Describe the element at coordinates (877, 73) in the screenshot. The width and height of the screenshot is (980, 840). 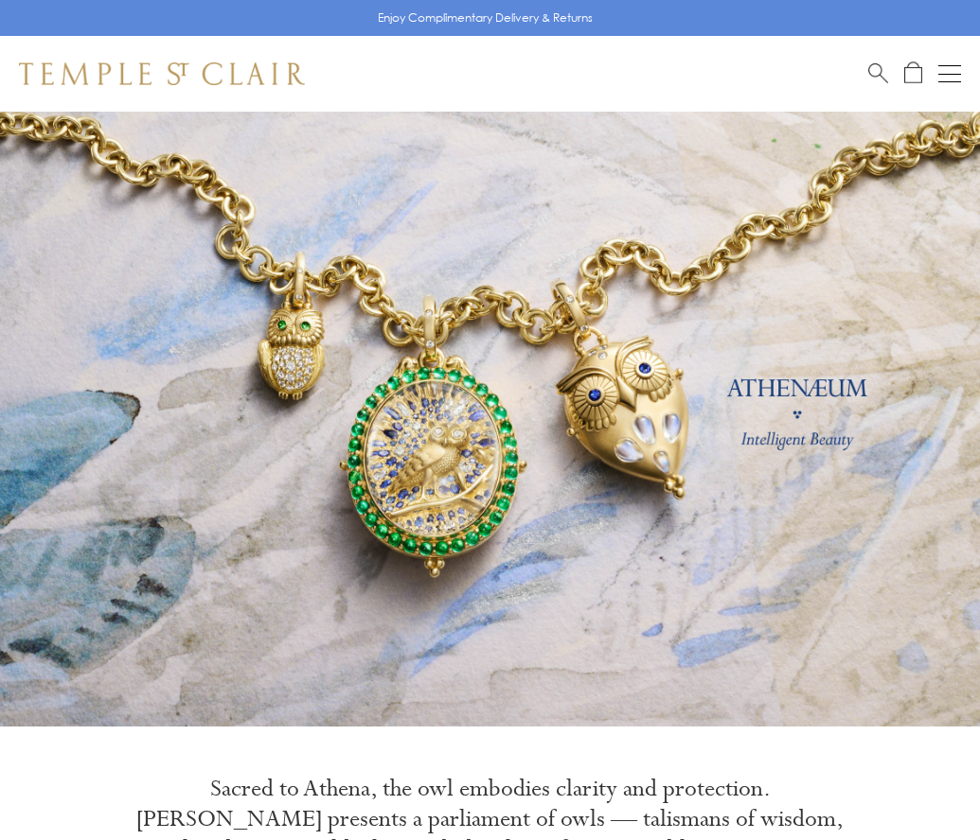
I see `a: Search` at that location.